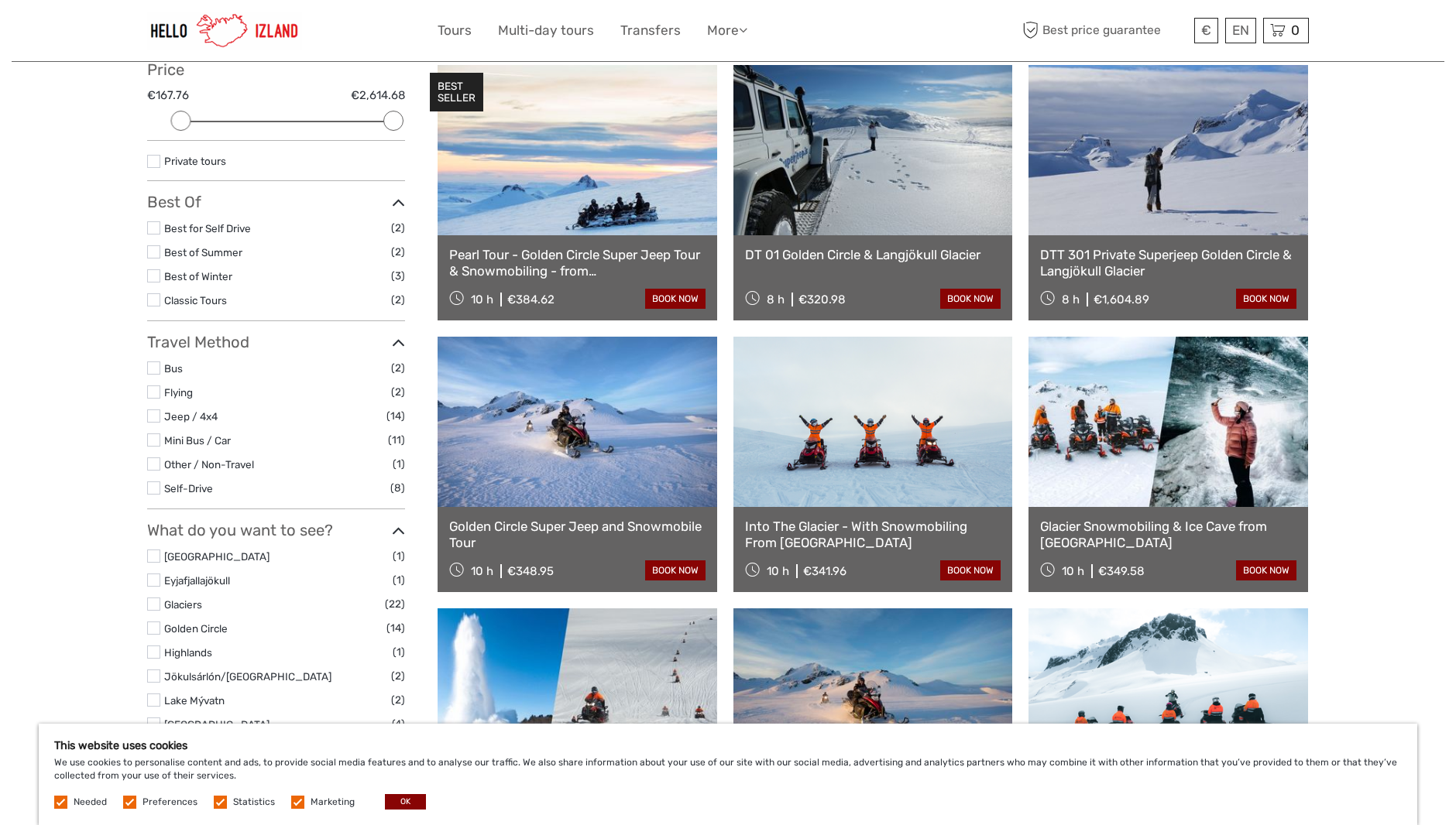 The width and height of the screenshot is (1456, 825). Describe the element at coordinates (90, 802) in the screenshot. I see `label: Needed` at that location.